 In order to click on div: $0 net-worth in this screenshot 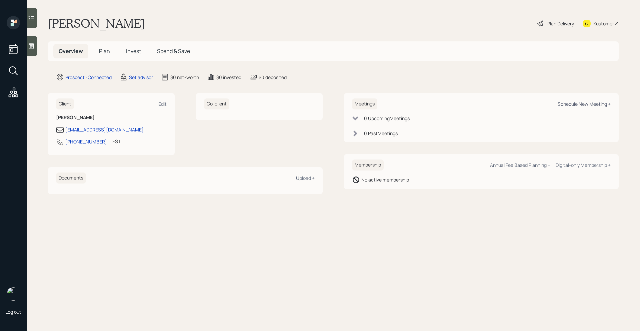, I will do `click(185, 77)`.